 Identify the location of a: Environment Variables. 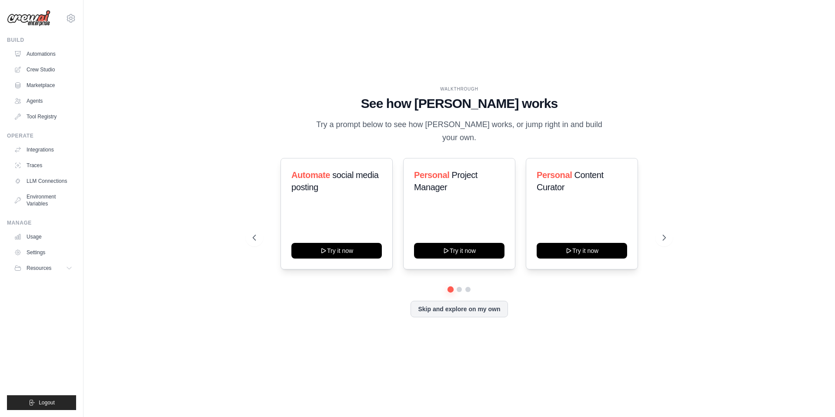
(43, 200).